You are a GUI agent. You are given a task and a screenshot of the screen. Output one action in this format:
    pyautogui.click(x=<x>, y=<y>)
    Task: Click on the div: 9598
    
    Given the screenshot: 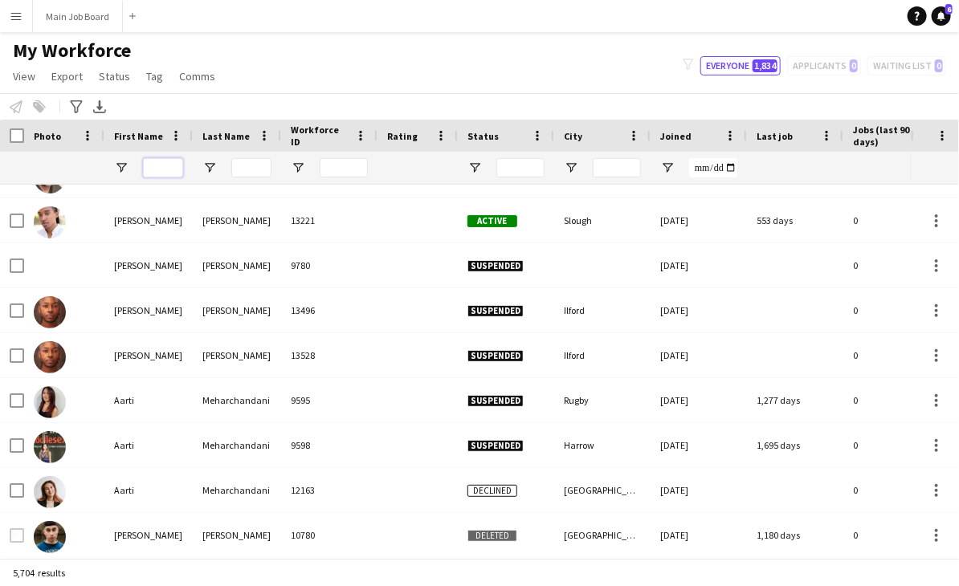 What is the action you would take?
    pyautogui.click(x=329, y=445)
    